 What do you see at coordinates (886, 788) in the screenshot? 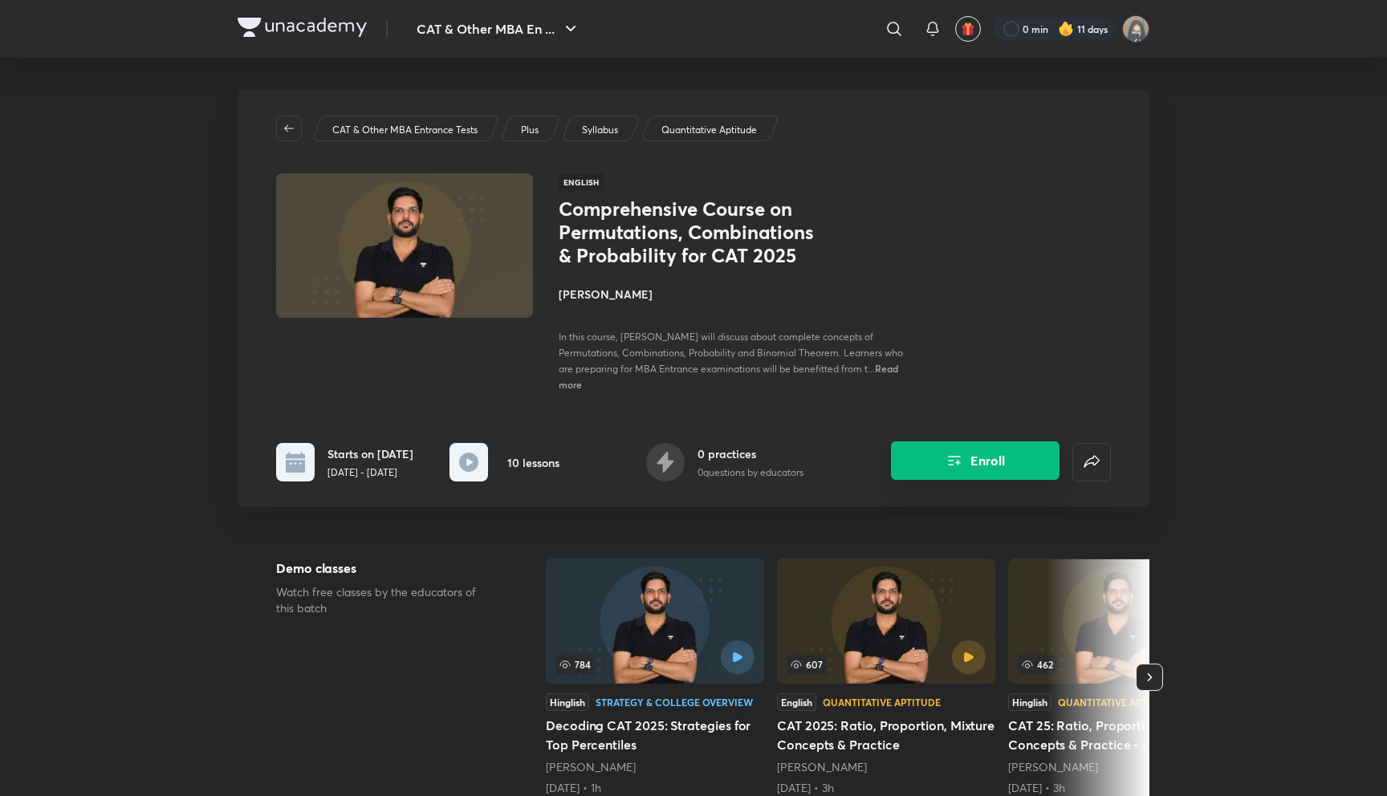
I see `div: 17th Jun • 3h` at bounding box center [886, 788].